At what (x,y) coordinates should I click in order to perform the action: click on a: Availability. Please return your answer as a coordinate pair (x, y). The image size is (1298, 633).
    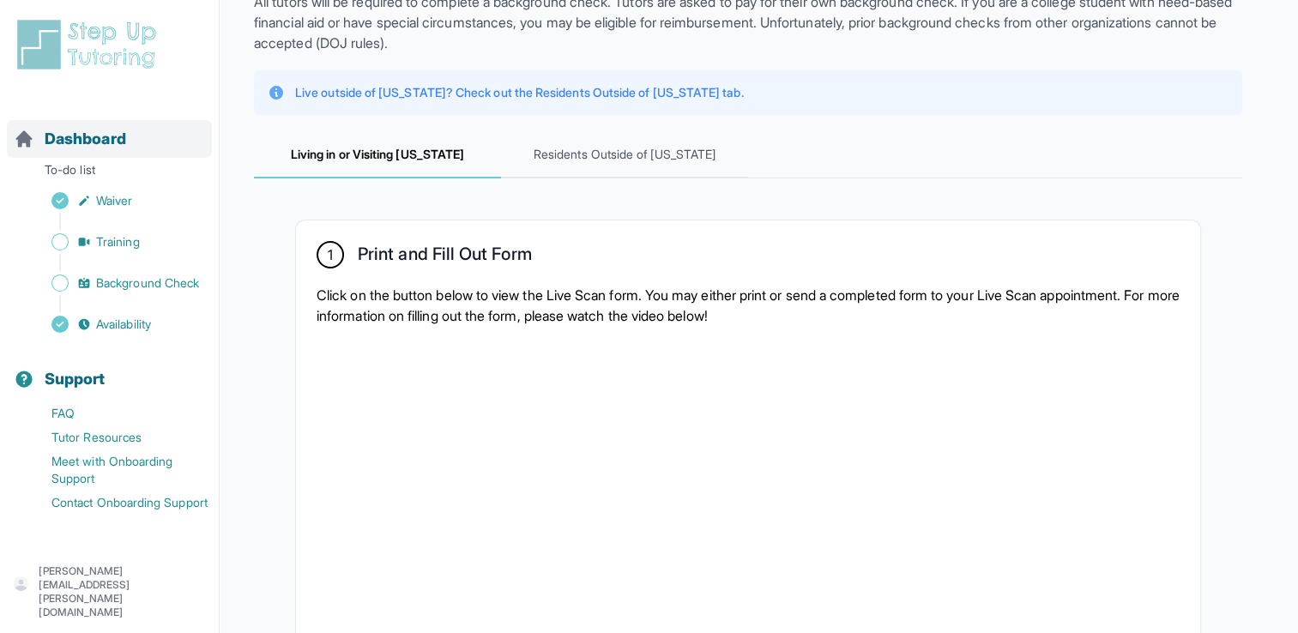
    Looking at the image, I should click on (116, 324).